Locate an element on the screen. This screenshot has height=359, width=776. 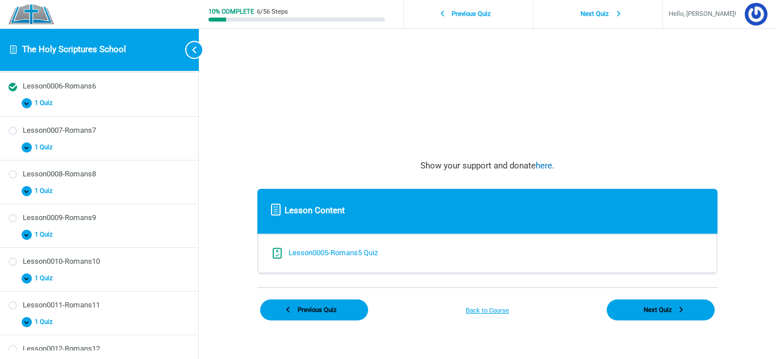
button: Toggle sidebar navigation is located at coordinates (187, 49).